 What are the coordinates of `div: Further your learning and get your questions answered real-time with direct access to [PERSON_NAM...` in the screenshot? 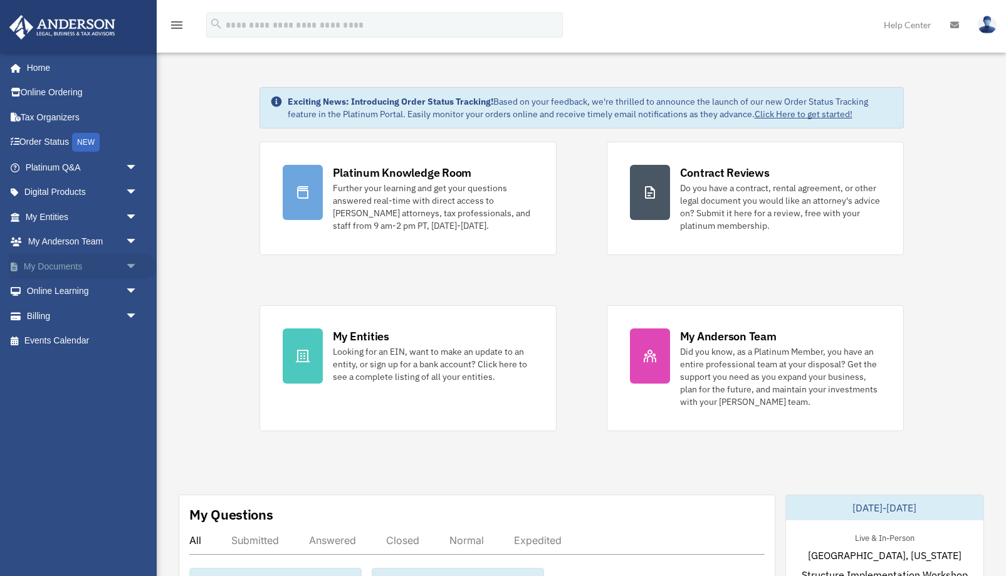 It's located at (433, 207).